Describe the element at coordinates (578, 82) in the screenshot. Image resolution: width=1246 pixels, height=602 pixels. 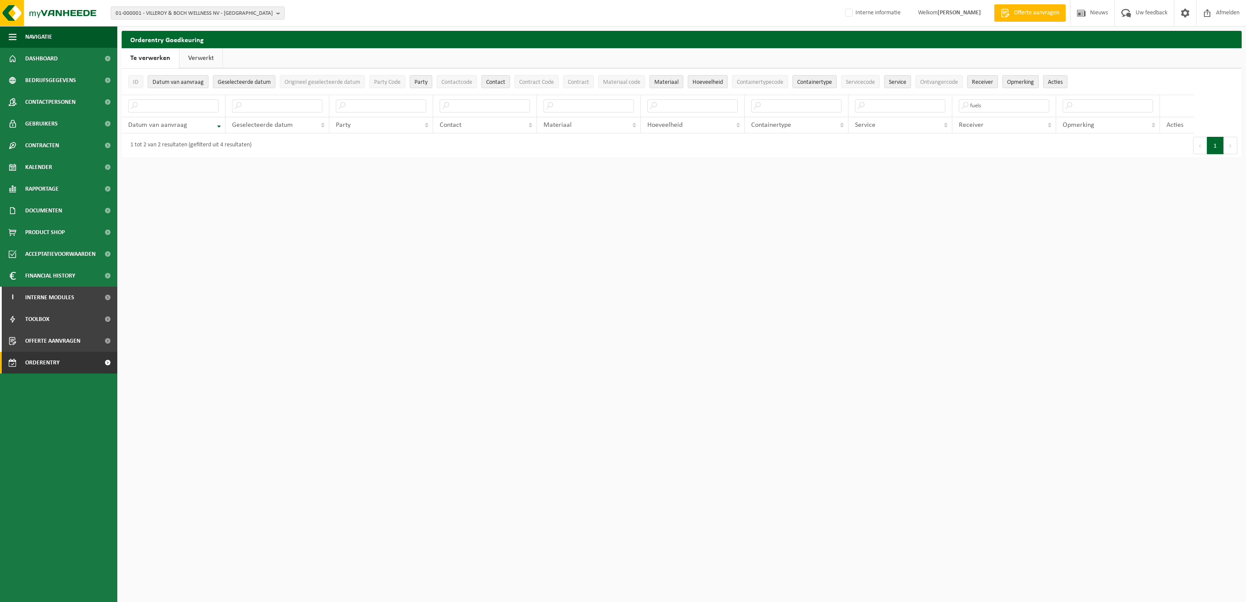
I see `button: ContractContract: Activate to sort` at that location.